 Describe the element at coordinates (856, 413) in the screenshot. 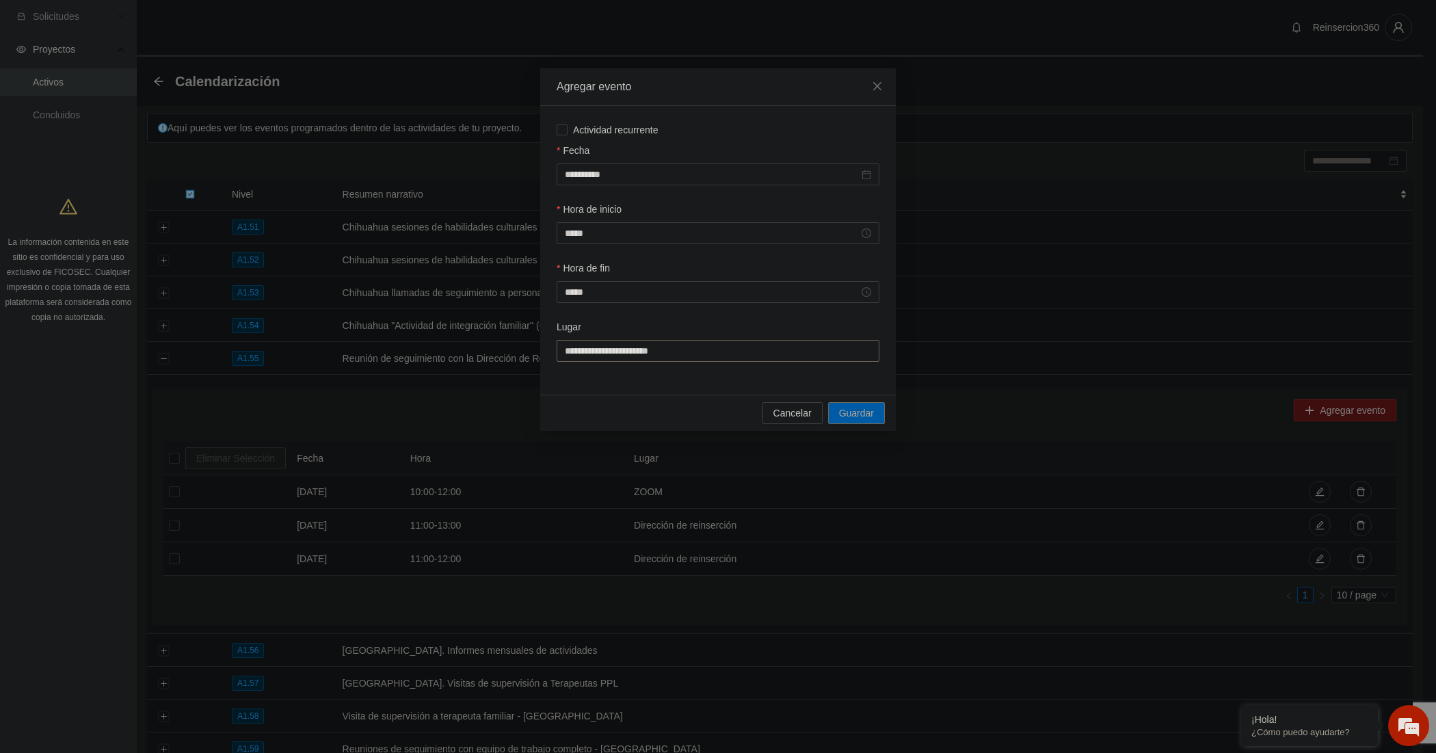

I see `span: Guardar` at that location.